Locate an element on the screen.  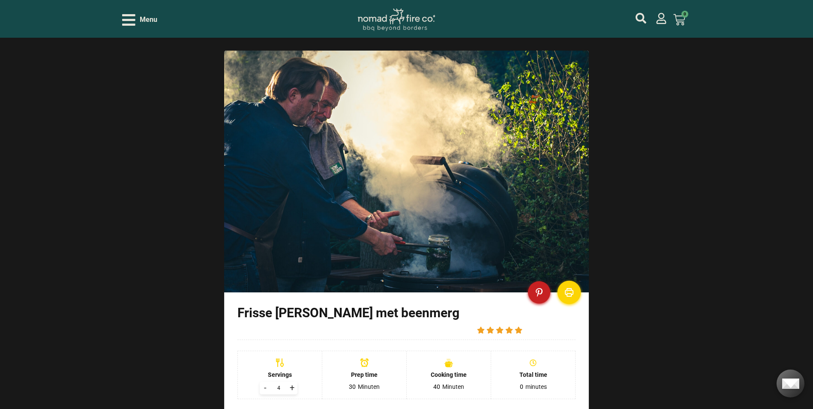
span: Menu is located at coordinates (148, 20).